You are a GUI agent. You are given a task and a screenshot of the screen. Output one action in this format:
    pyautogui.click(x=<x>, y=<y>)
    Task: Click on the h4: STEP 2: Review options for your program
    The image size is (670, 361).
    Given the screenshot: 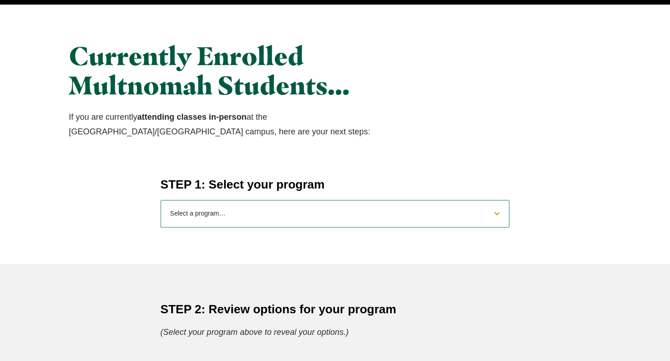 What is the action you would take?
    pyautogui.click(x=335, y=309)
    